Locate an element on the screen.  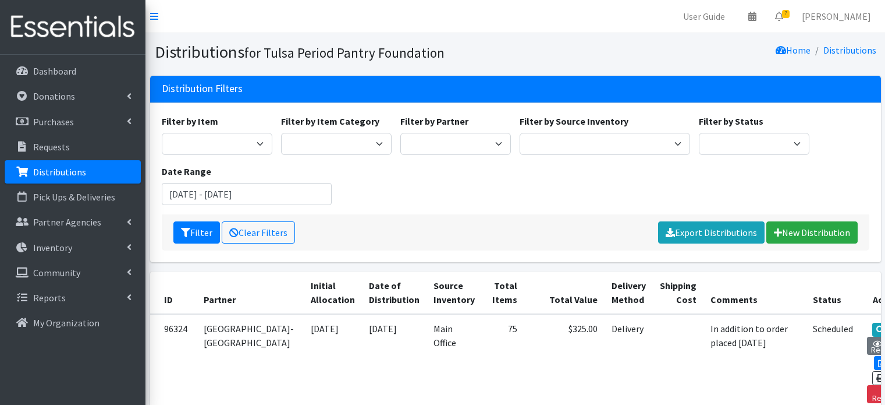
a: Home is located at coordinates (793, 50).